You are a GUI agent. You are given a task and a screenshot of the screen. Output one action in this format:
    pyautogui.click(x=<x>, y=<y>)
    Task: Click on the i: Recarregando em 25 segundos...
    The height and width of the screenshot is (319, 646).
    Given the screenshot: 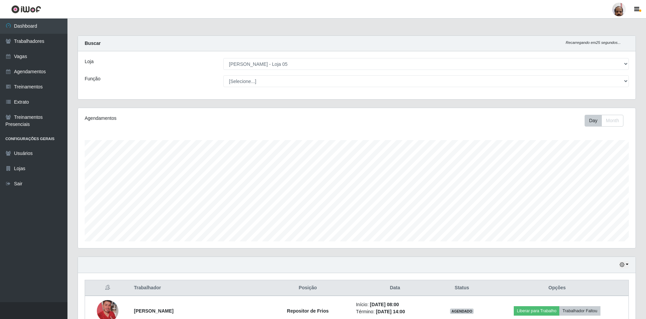 What is the action you would take?
    pyautogui.click(x=593, y=42)
    